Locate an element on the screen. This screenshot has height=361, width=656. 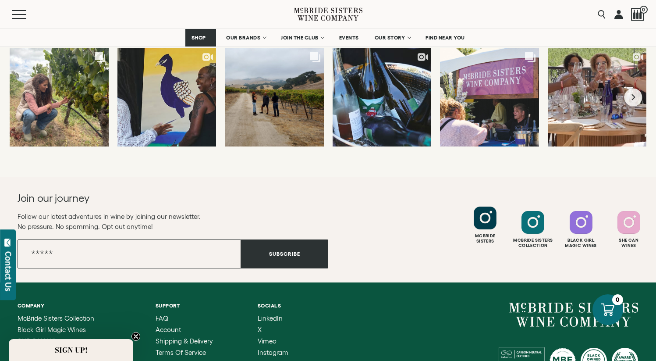
a: Follow McBride Sisters on Instagram McbrideSisters is located at coordinates (485, 229).